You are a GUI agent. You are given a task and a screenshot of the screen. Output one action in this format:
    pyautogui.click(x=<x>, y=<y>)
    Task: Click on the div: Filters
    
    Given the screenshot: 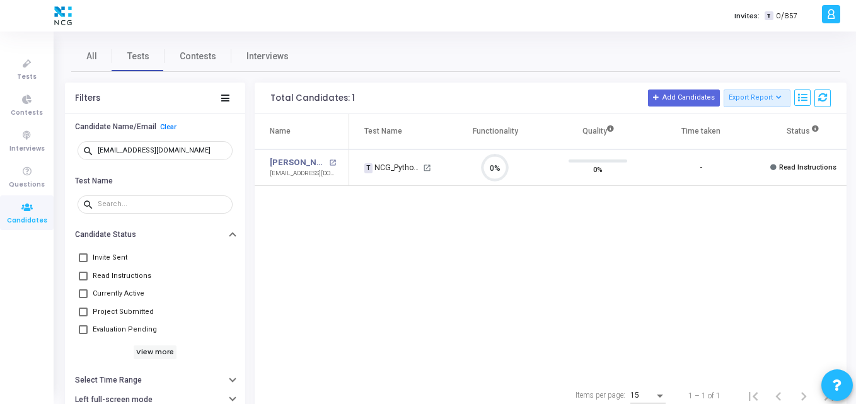 What is the action you would take?
    pyautogui.click(x=88, y=98)
    